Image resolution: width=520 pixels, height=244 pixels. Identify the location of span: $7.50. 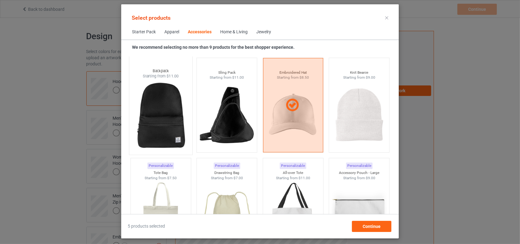
(172, 178).